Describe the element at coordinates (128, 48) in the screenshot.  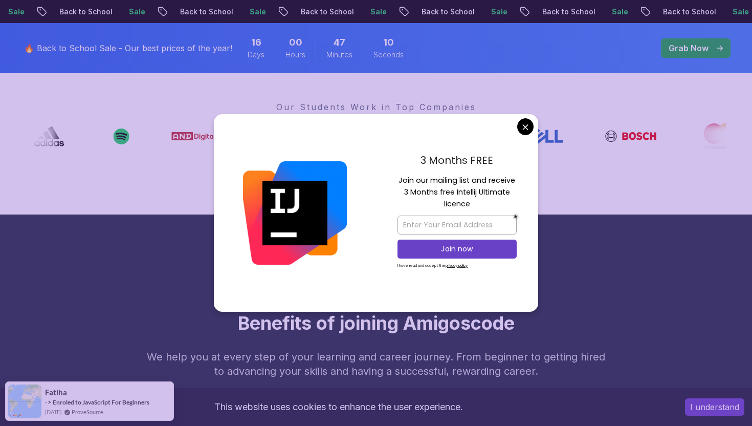
I see `p: 🔥 Back to School Sale - Our best prices of the year!` at that location.